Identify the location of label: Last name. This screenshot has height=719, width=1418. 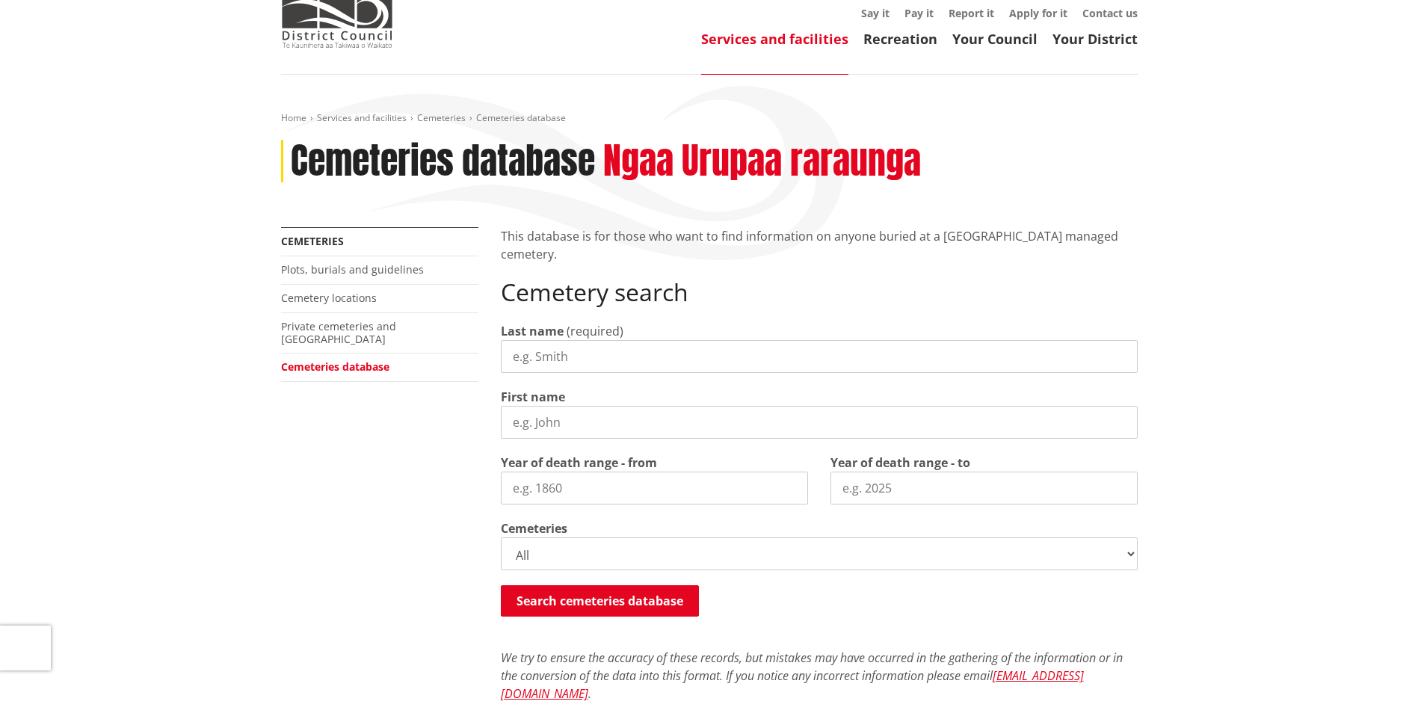
(532, 331).